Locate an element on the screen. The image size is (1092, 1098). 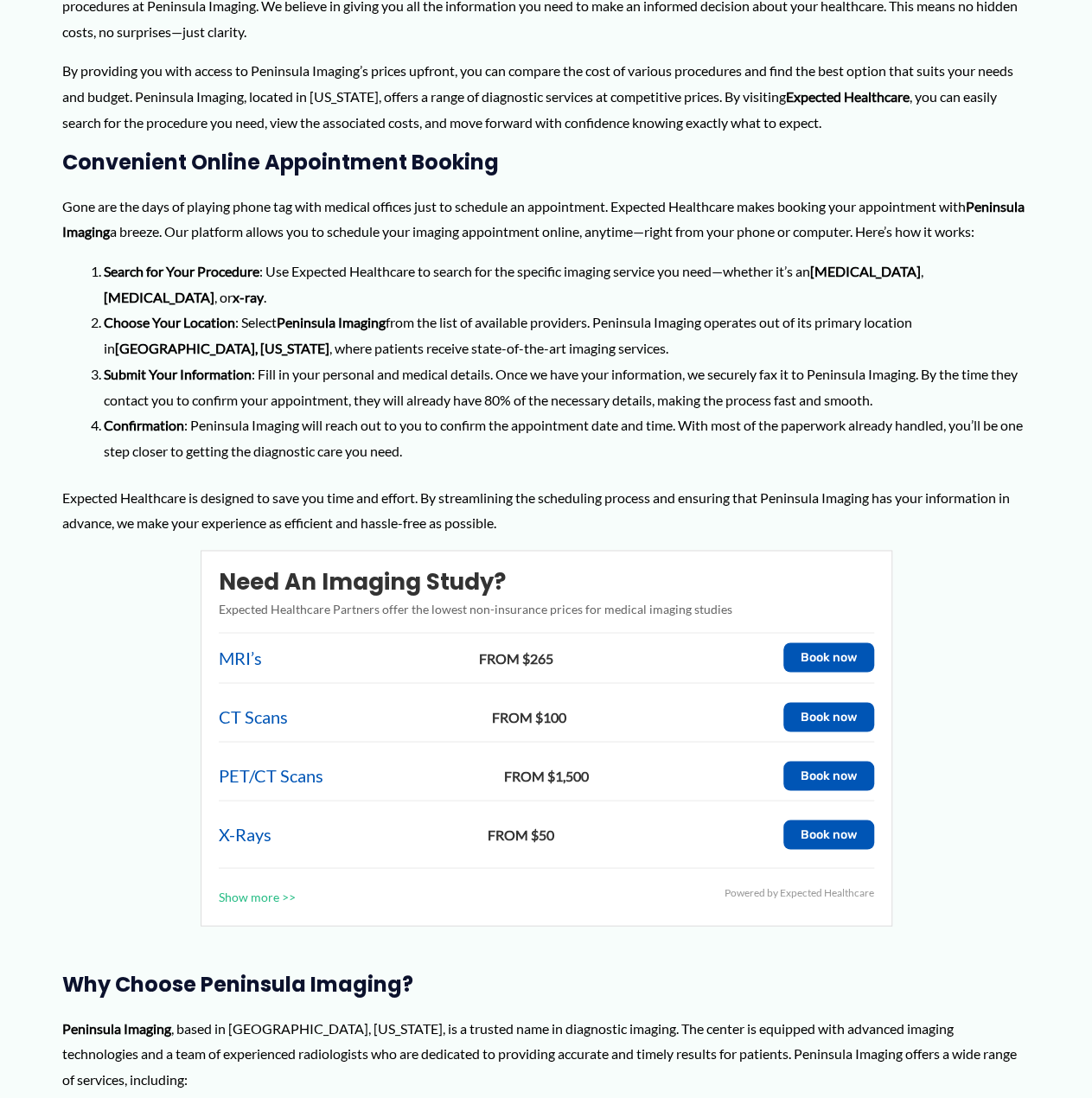
h3: Why Choose Peninsula Imaging? is located at coordinates (547, 983).